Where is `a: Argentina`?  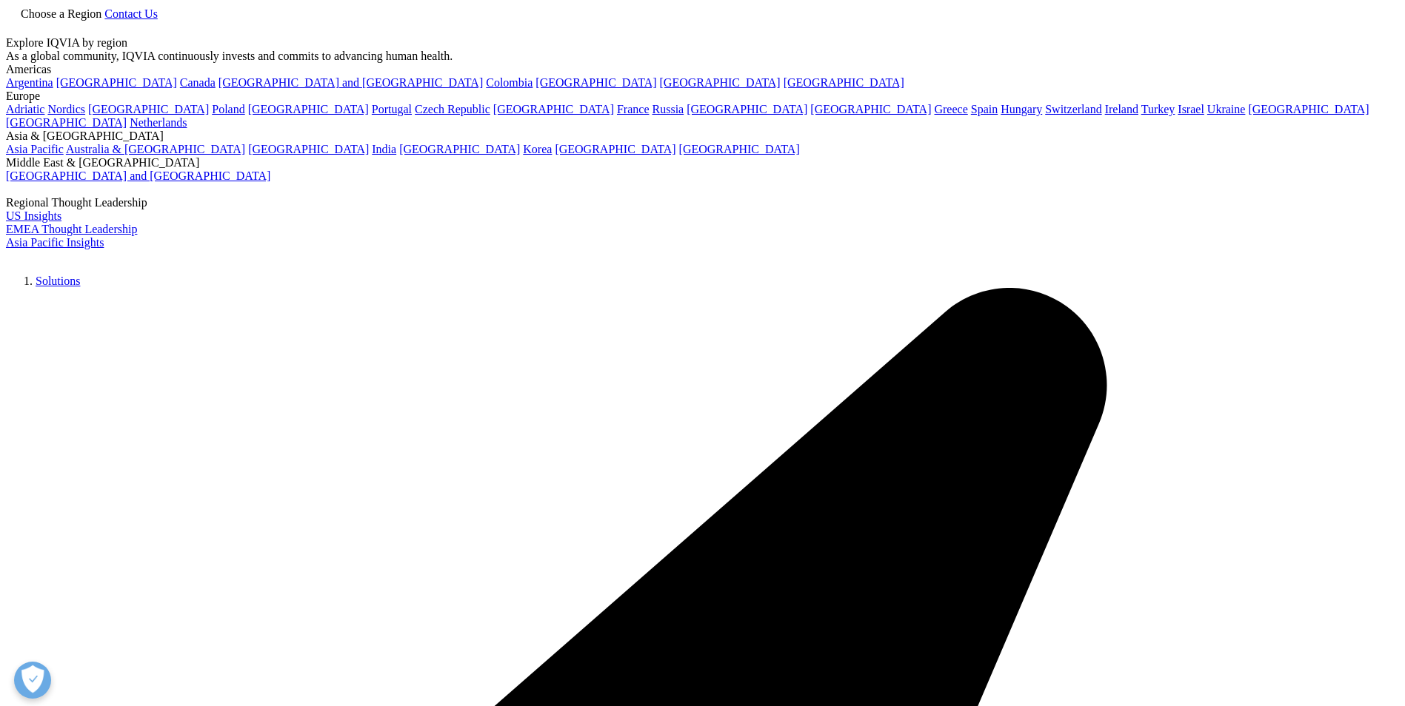
a: Argentina is located at coordinates (30, 82).